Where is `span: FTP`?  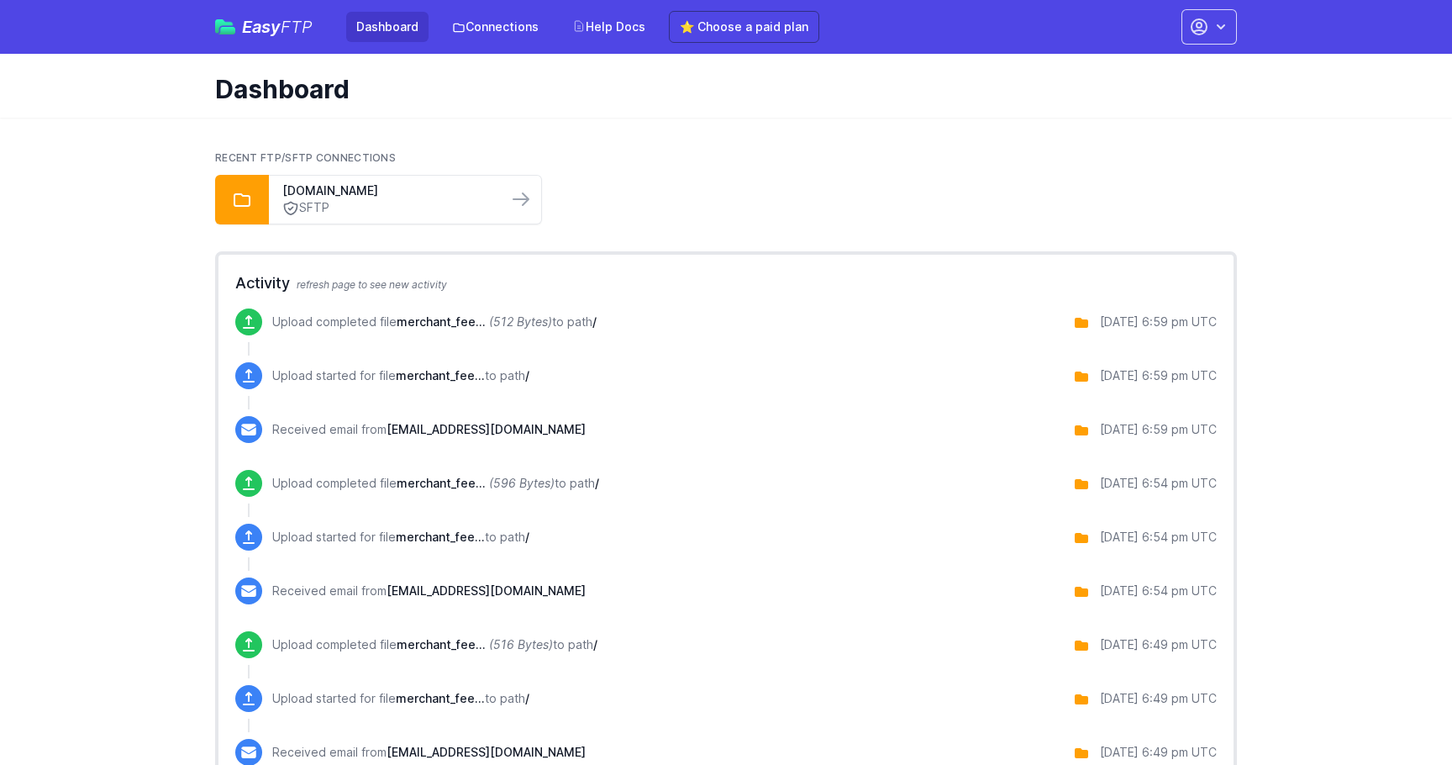
span: FTP is located at coordinates (297, 27).